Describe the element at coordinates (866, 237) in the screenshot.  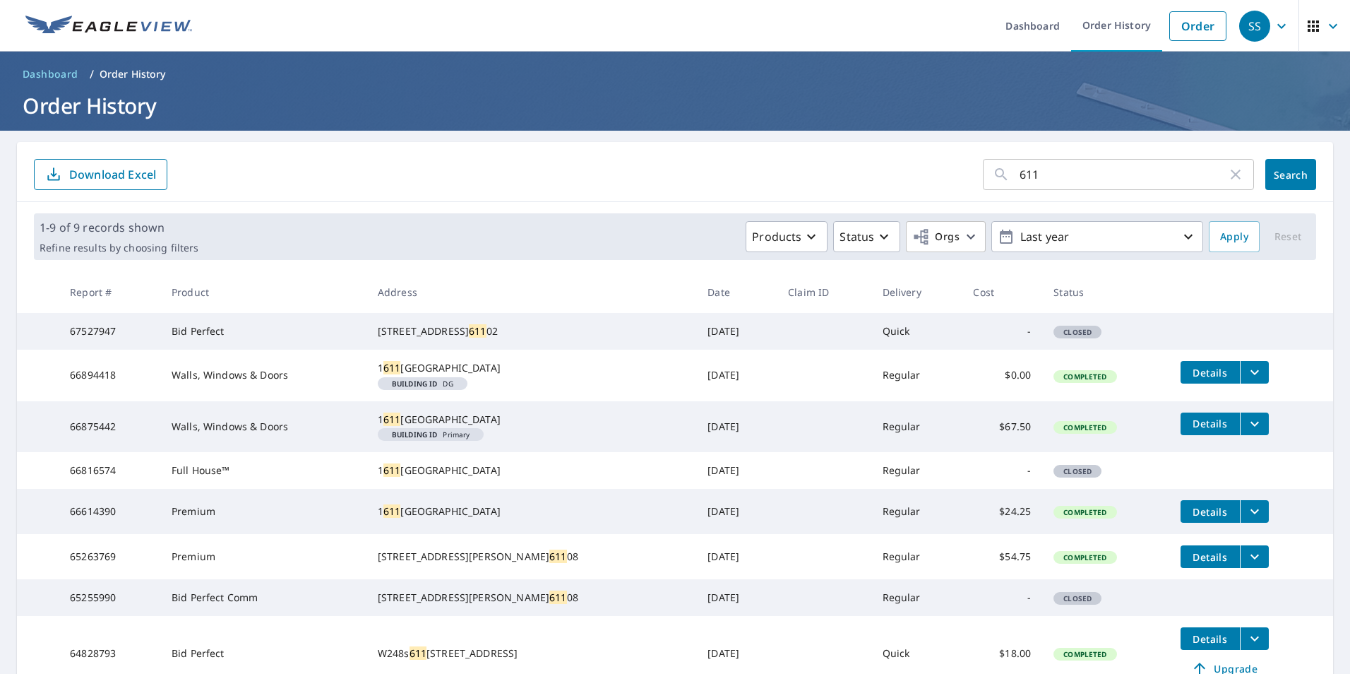
I see `button: Status` at that location.